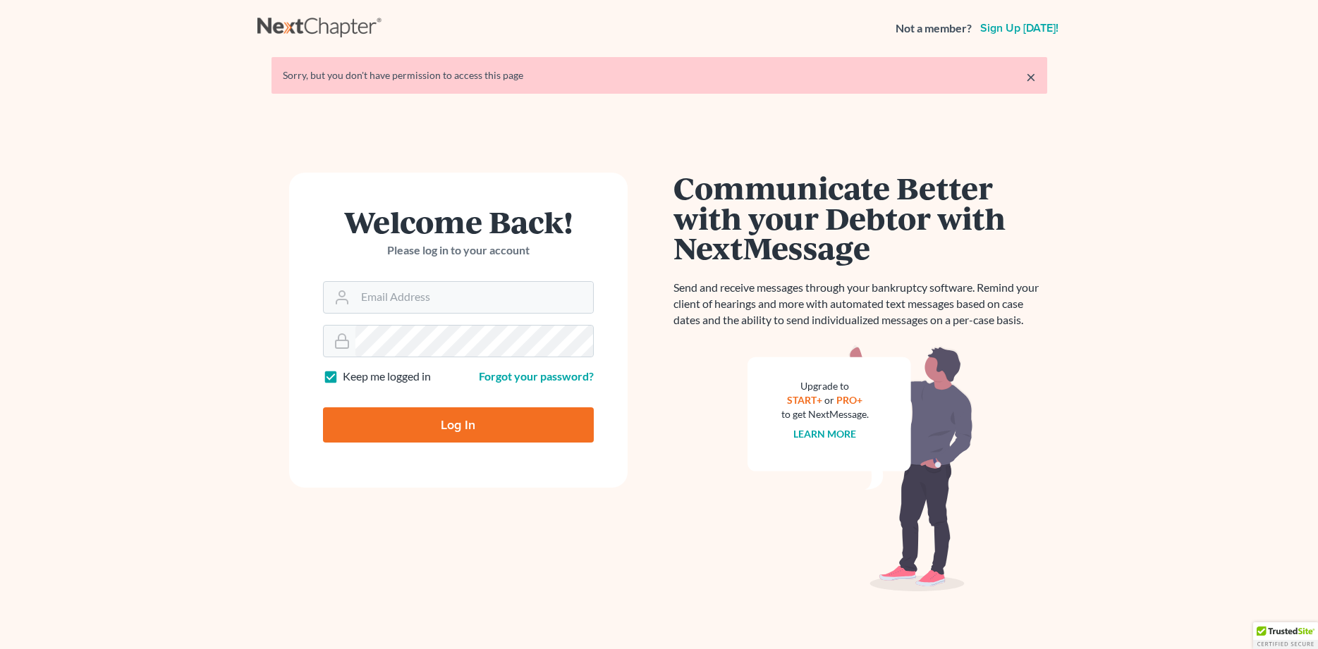 Image resolution: width=1318 pixels, height=649 pixels. Describe the element at coordinates (1285, 636) in the screenshot. I see `div: TrustedSite Certified` at that location.